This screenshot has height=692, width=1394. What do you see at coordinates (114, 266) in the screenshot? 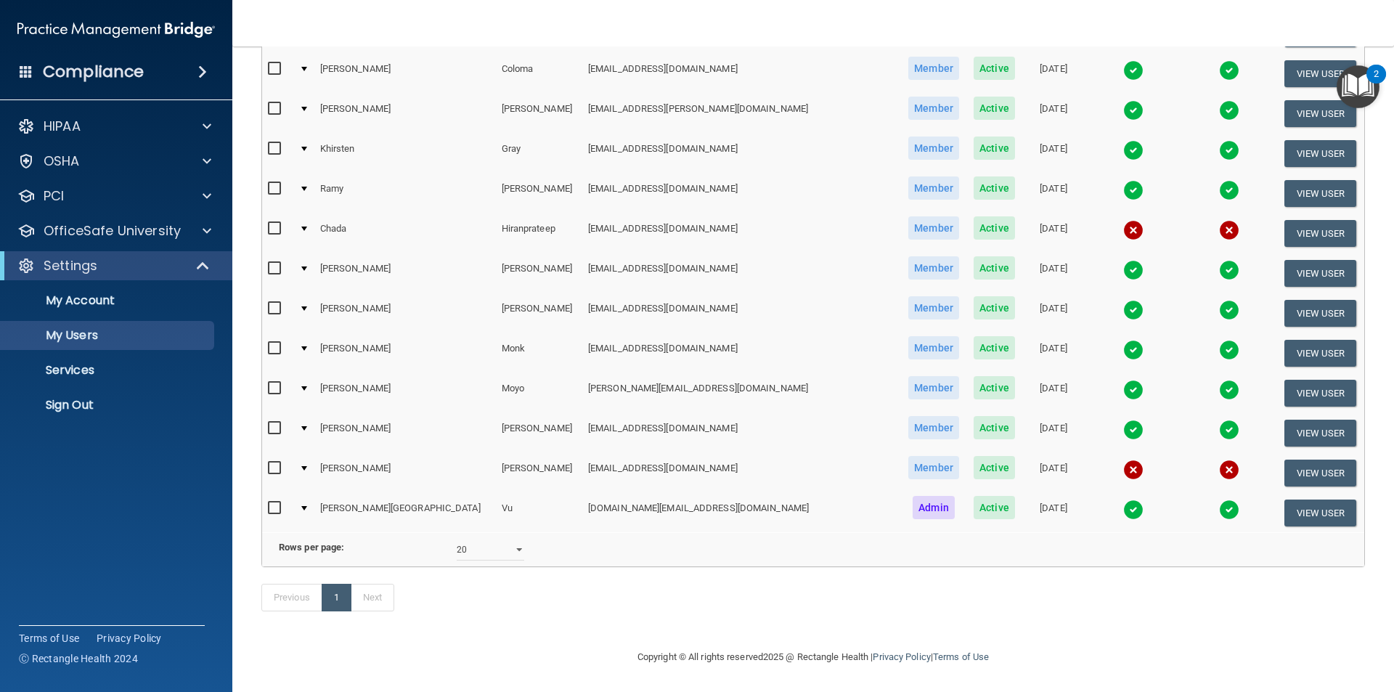
I see `a: Settings` at bounding box center [114, 266].